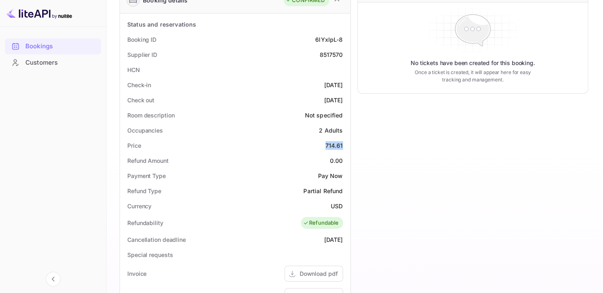 The height and width of the screenshot is (293, 603). Describe the element at coordinates (53, 62) in the screenshot. I see `a: Customers` at that location.